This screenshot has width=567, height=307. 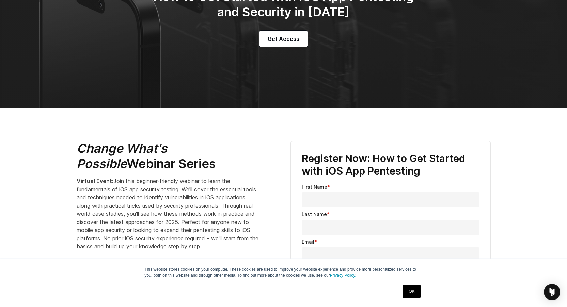 What do you see at coordinates (314, 187) in the screenshot?
I see `span: First Name` at bounding box center [314, 187].